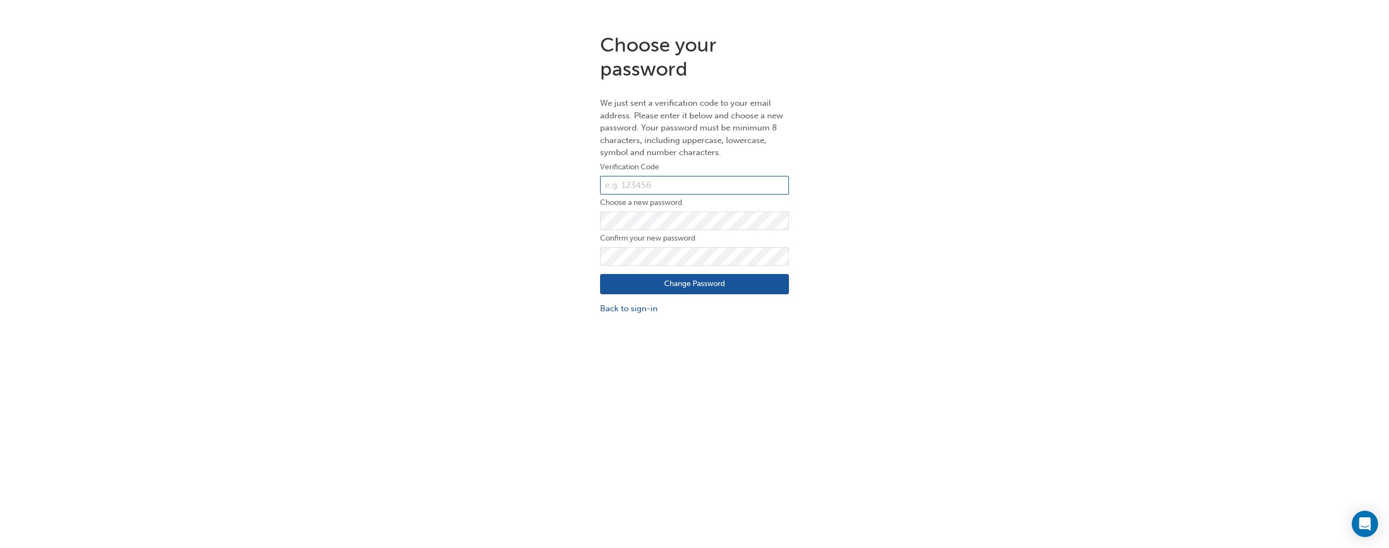  What do you see at coordinates (1365, 523) in the screenshot?
I see `div: Open Intercom Messenger` at bounding box center [1365, 523].